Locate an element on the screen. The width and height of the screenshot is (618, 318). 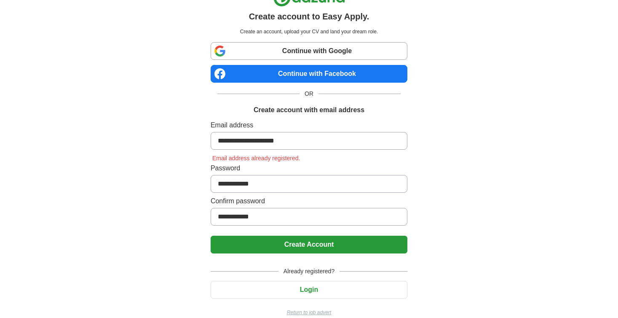
a: Login is located at coordinates (309, 289).